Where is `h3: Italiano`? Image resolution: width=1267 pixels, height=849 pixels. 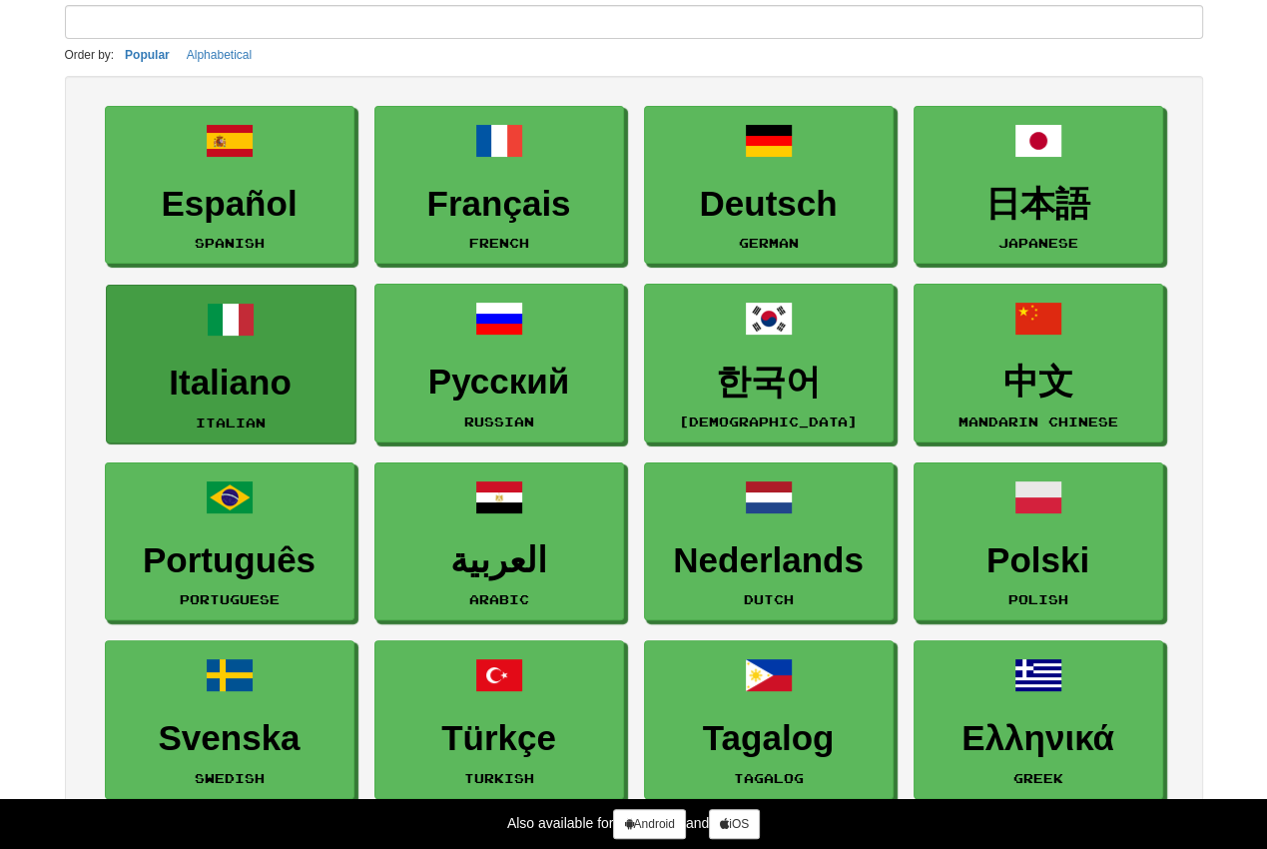 h3: Italiano is located at coordinates (231, 383).